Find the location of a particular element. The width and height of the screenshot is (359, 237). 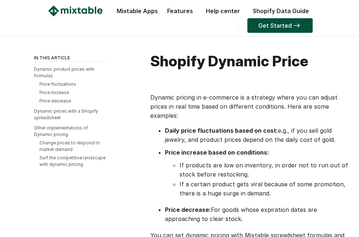

h1: Shopify Dynamic Price is located at coordinates (249, 61).